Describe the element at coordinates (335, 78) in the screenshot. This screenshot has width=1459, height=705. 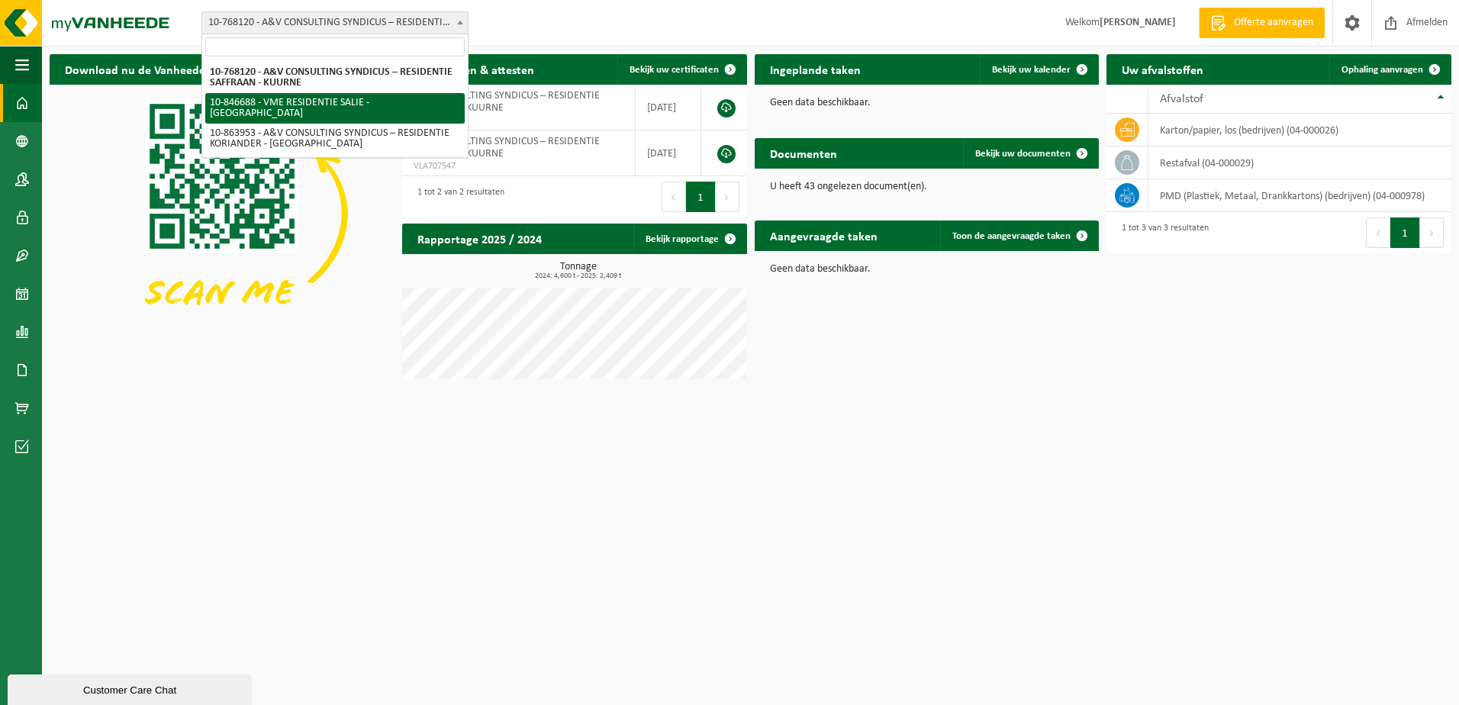
I see `li: 10-768120 - A&V CONSULTING SYNDICUS – RESIDENTIE SAFFRAAN - KUURNE` at that location.